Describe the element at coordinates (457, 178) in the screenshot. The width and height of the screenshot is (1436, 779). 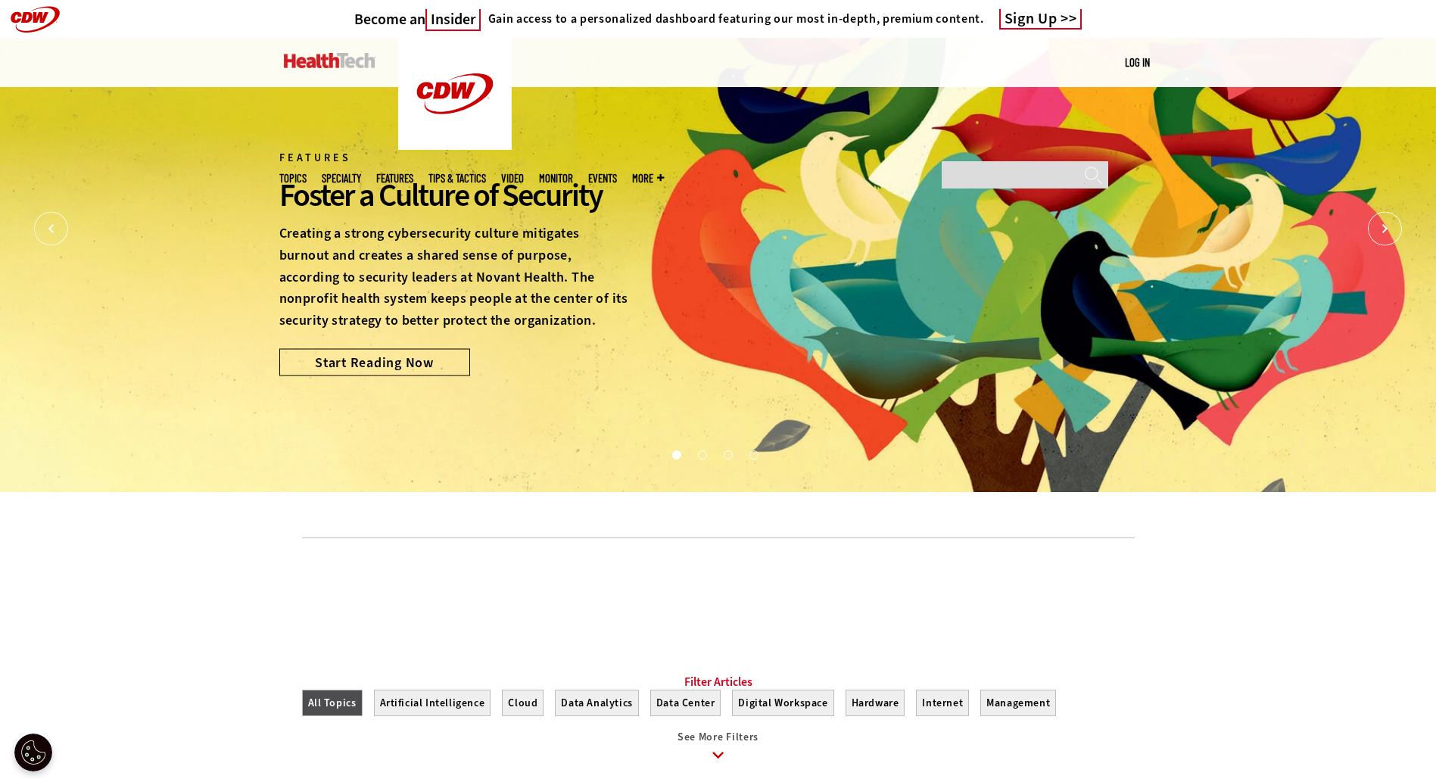
I see `a: Tips & Tactics` at that location.